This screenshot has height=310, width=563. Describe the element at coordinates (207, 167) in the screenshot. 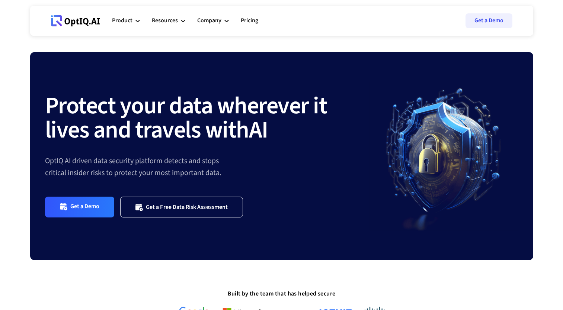

I see `div: OptIQ AI driven data security platform detects and stops critical insider risks to protect your m...` at that location.